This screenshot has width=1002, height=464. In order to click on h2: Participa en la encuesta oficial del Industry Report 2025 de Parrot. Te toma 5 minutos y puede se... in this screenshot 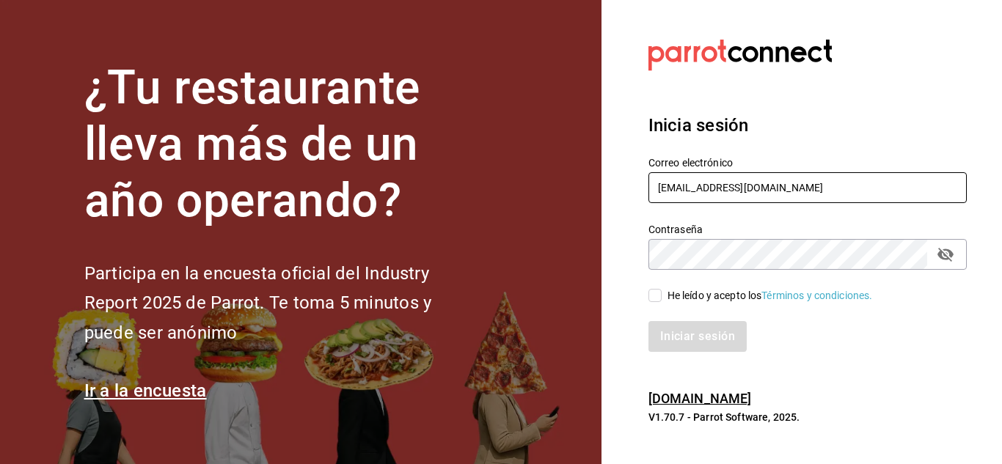, I will do `click(282, 304)`.